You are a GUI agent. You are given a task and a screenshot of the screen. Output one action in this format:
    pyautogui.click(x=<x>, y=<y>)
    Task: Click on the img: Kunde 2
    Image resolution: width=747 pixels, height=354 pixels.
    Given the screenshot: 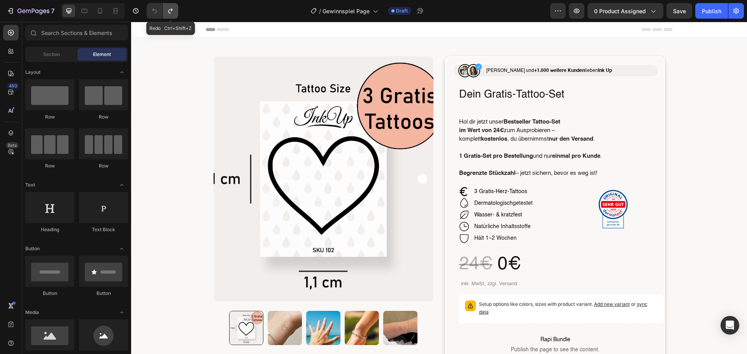 What is the action you would take?
    pyautogui.click(x=342, y=49)
    